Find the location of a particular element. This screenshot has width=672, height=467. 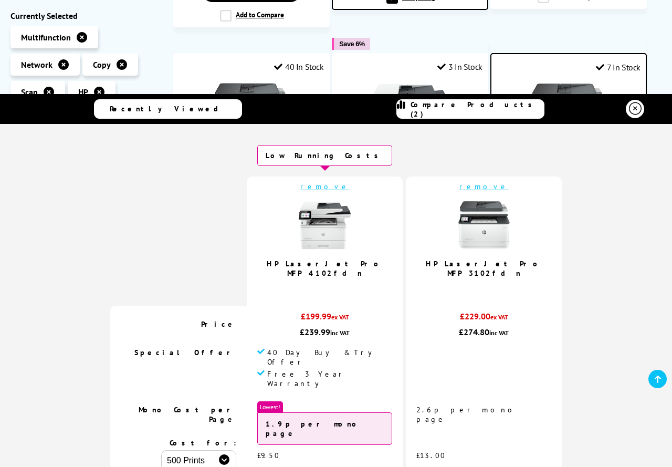

span: 5.0 is located at coordinates (322, 289).